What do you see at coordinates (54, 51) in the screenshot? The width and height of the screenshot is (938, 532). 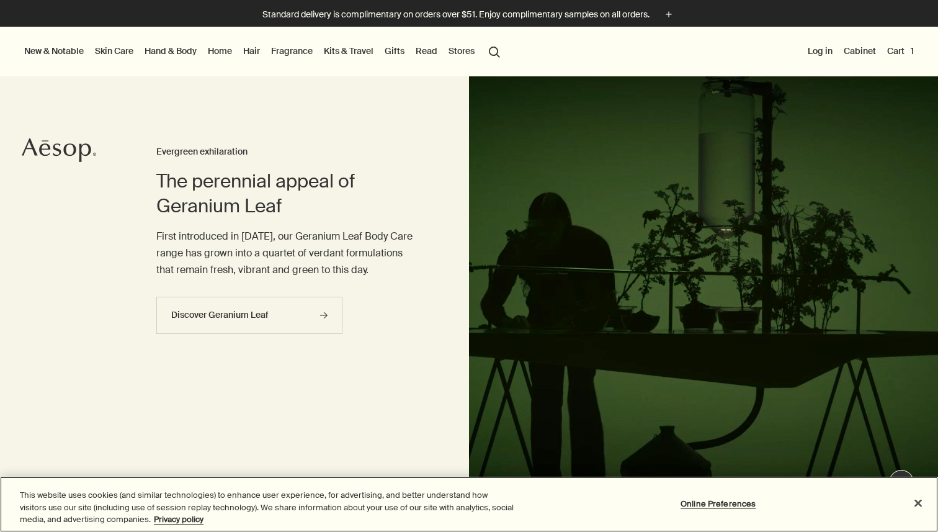 I see `button: New & Notable` at bounding box center [54, 51].